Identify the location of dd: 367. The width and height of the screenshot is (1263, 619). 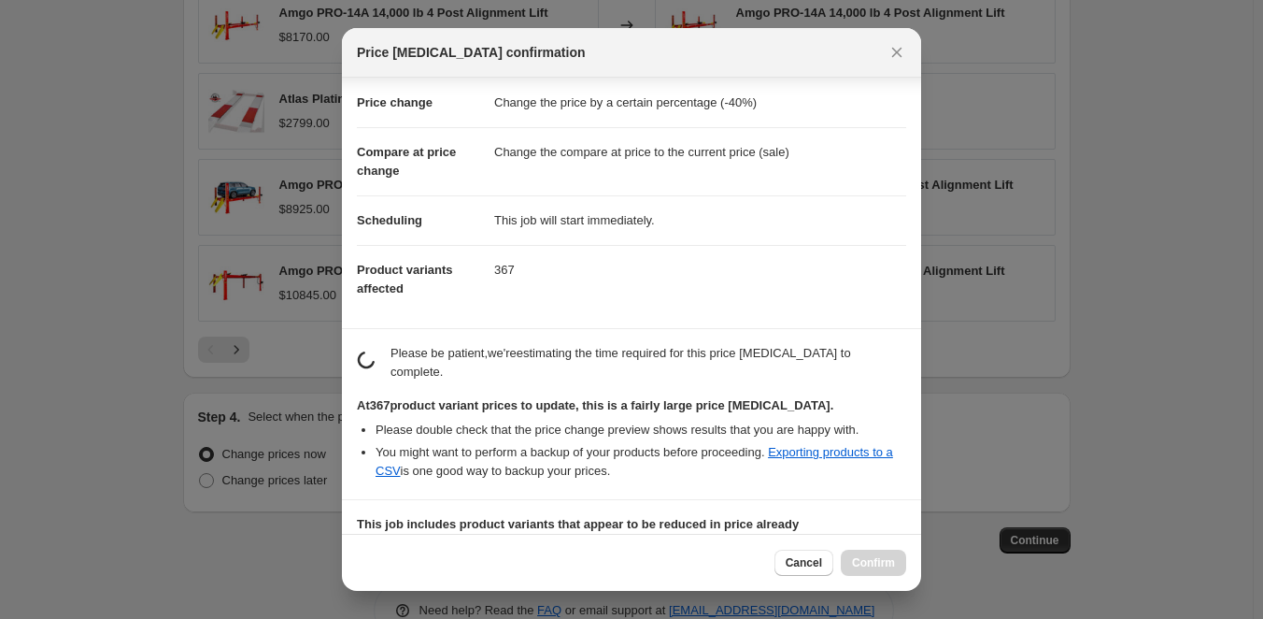
(700, 269).